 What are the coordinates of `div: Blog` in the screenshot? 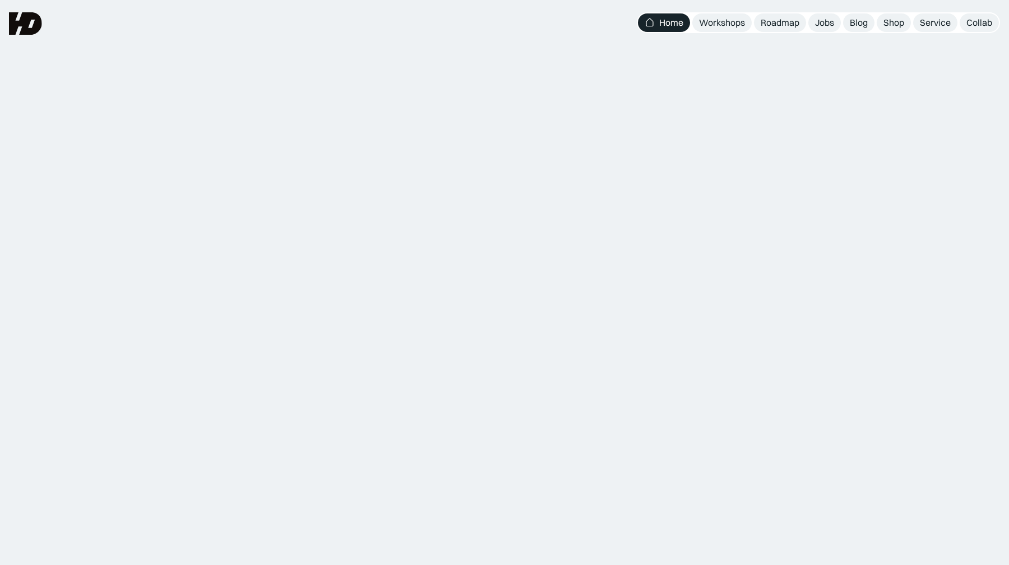 It's located at (858, 22).